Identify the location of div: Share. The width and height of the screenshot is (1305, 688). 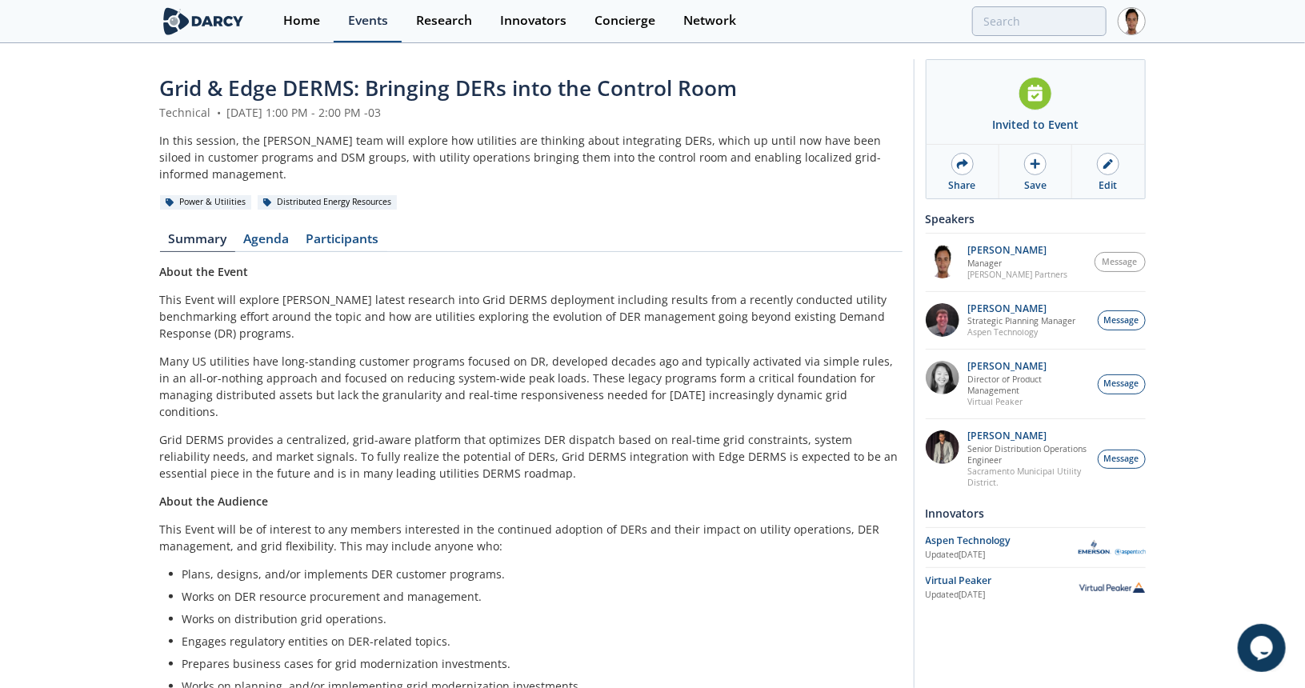
(963, 186).